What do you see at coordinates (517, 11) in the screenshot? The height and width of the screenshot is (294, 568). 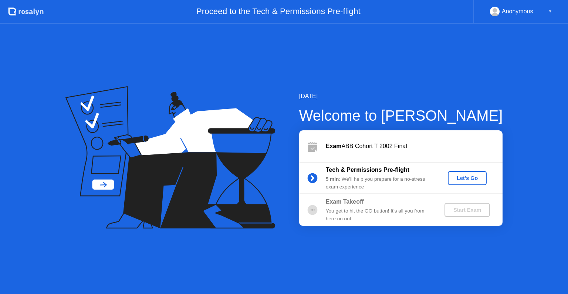 I see `div: Anonymous` at bounding box center [517, 11].